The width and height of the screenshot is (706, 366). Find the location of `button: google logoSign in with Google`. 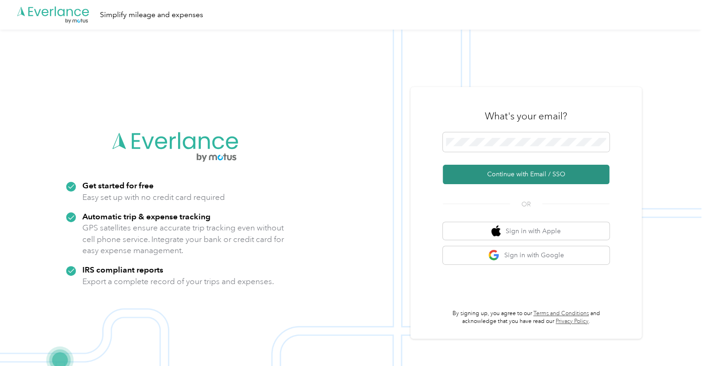

button: google logoSign in with Google is located at coordinates (526, 255).